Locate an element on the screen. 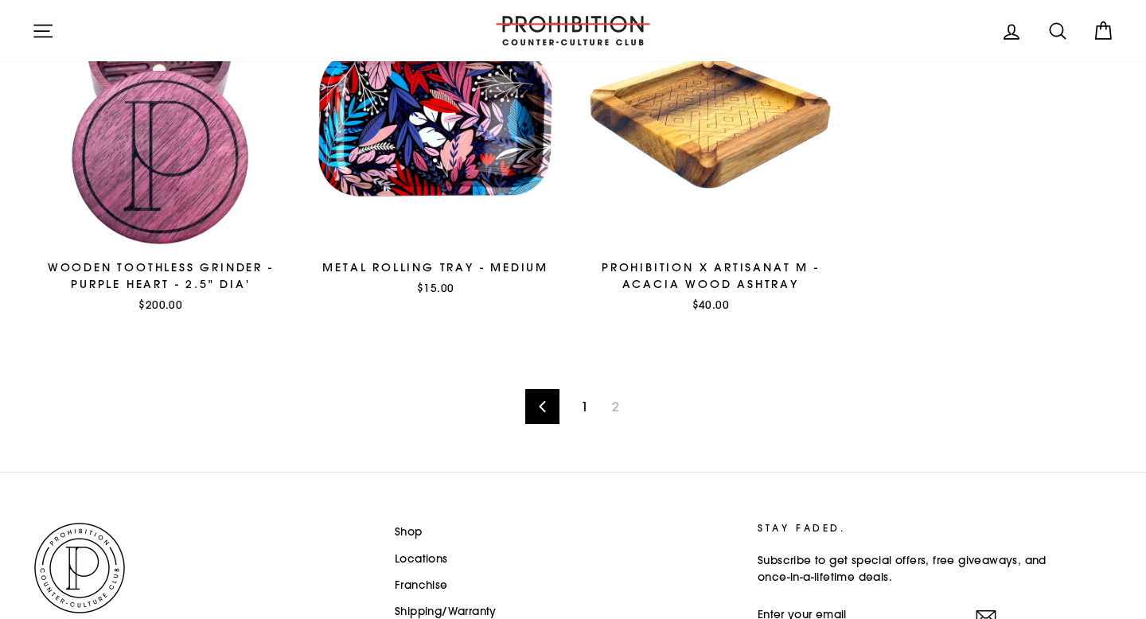  div: $15.00 is located at coordinates (436, 288).